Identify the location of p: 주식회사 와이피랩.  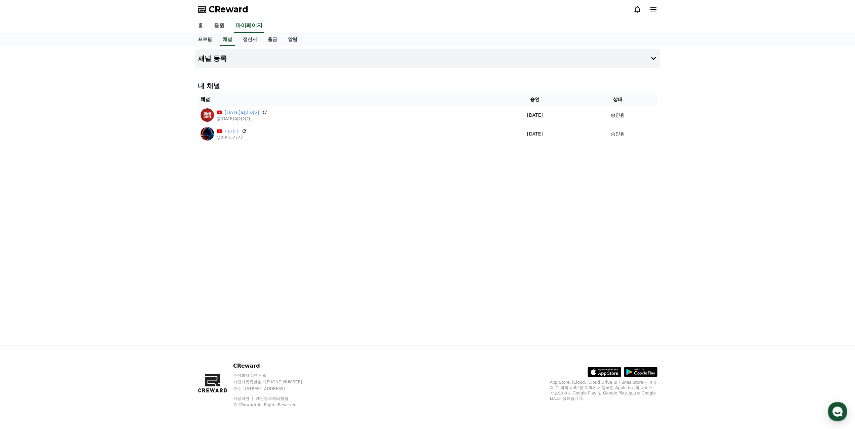
(274, 376).